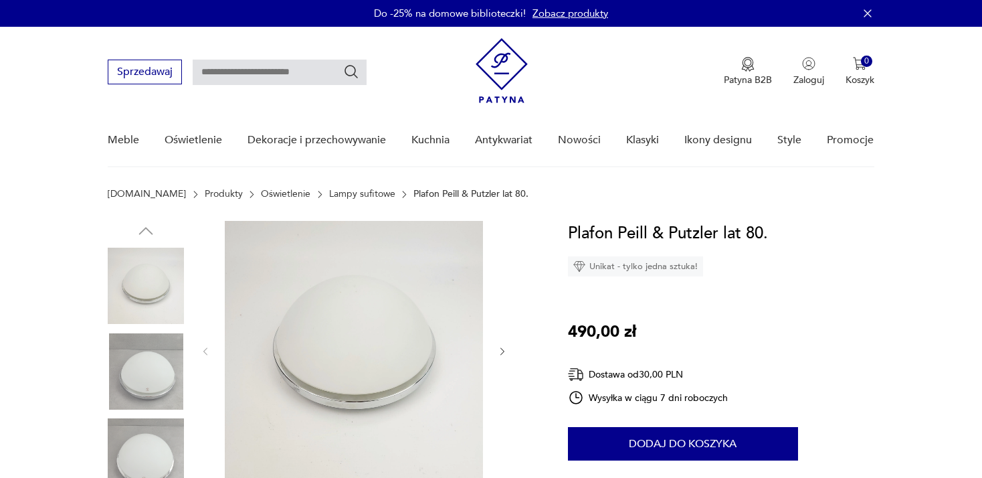 Image resolution: width=982 pixels, height=478 pixels. I want to click on img: Ikonka użytkownika, so click(809, 64).